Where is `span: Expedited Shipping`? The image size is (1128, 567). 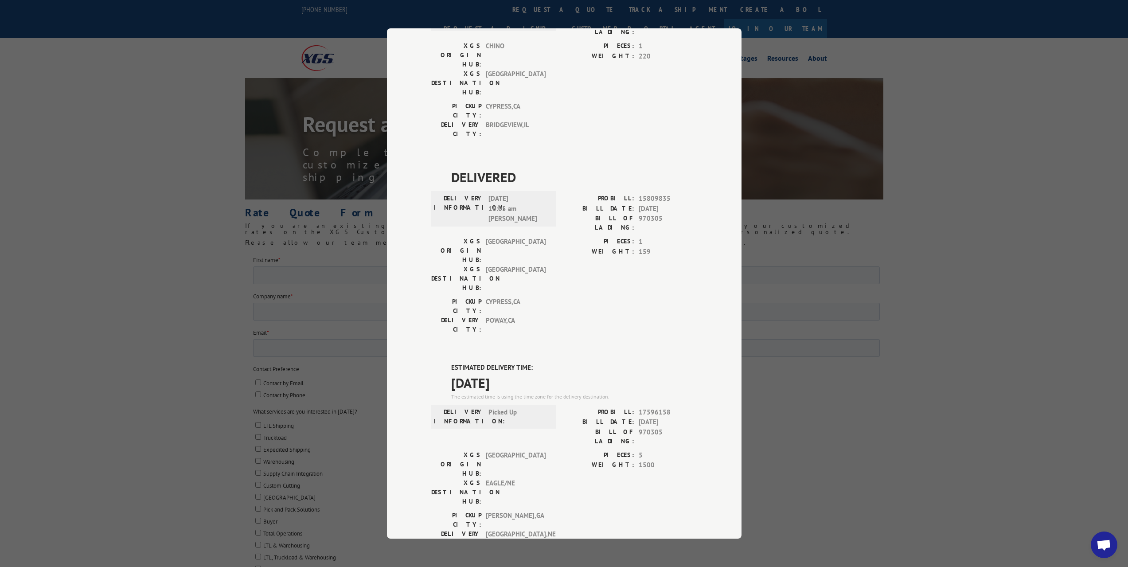 span: Expedited Shipping is located at coordinates (34, 194).